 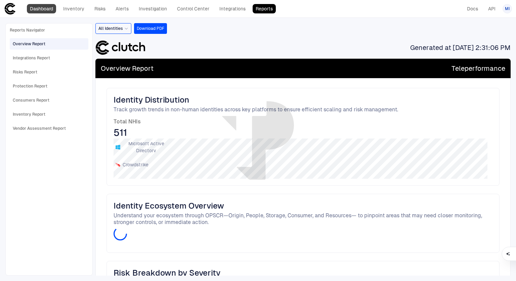 I want to click on a: Risks, so click(x=100, y=9).